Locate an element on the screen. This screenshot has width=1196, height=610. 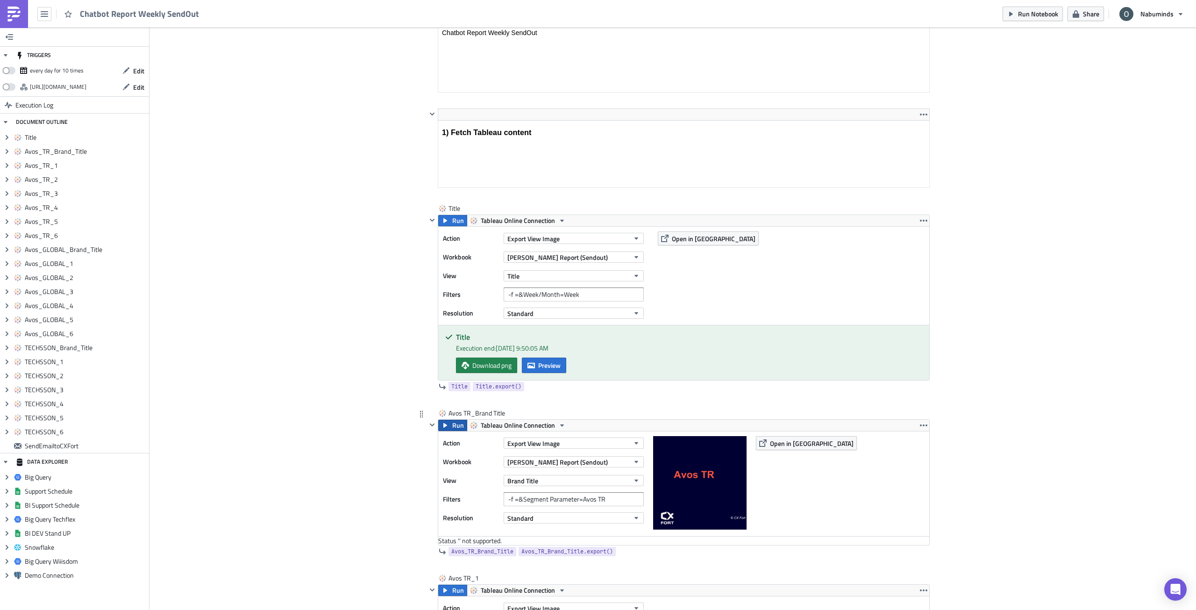
span: Preview is located at coordinates (549, 365).